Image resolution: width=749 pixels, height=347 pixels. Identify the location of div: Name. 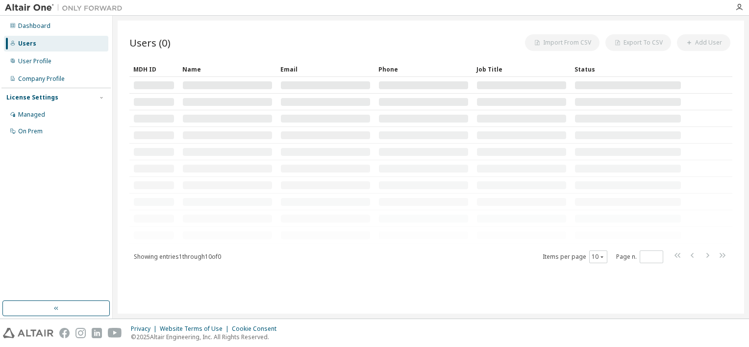
(228, 69).